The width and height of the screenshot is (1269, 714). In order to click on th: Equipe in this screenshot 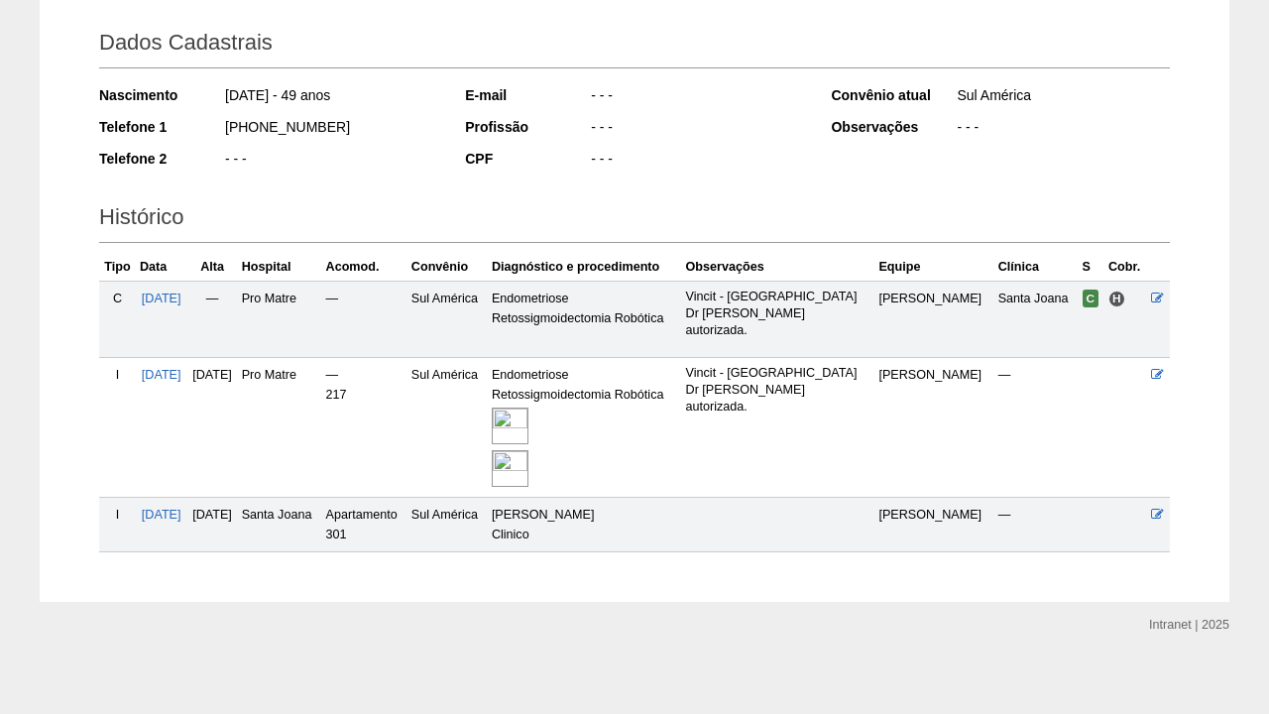, I will do `click(934, 267)`.